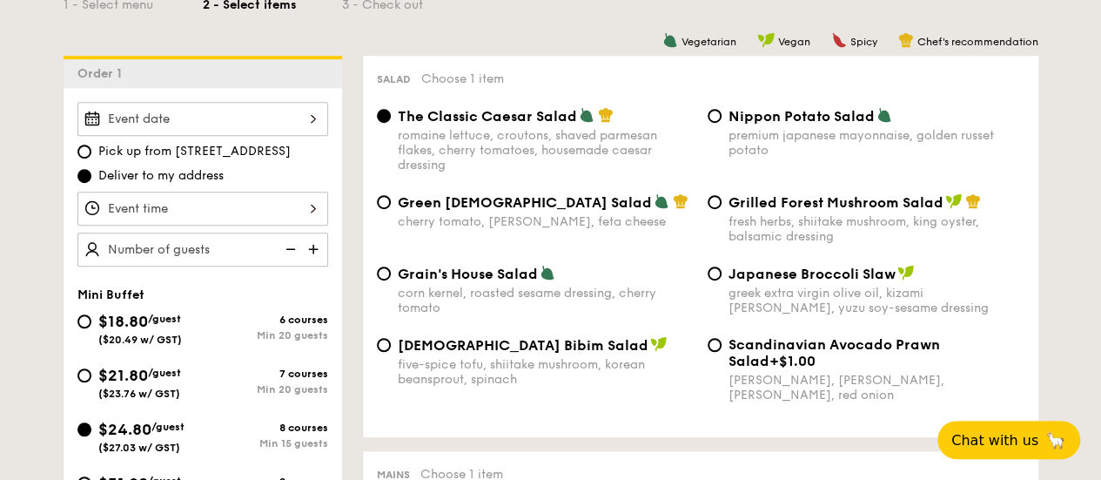 This screenshot has height=480, width=1101. I want to click on button: Chat with us🦙, so click(1009, 440).